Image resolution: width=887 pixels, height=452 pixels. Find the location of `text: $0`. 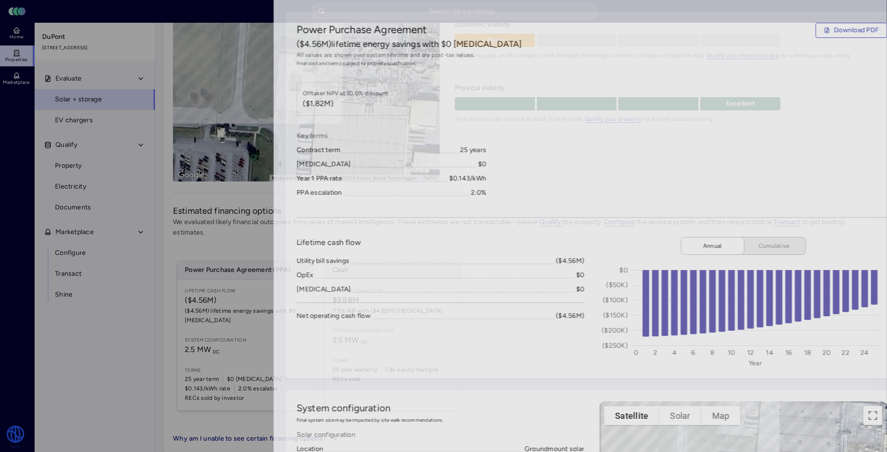

text: $0 is located at coordinates (624, 270).